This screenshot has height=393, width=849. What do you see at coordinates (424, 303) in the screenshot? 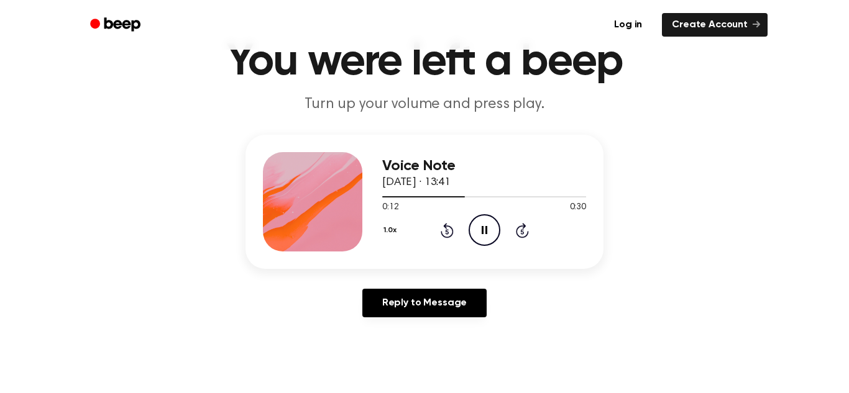
I see `a: Reply to Message` at bounding box center [424, 303].